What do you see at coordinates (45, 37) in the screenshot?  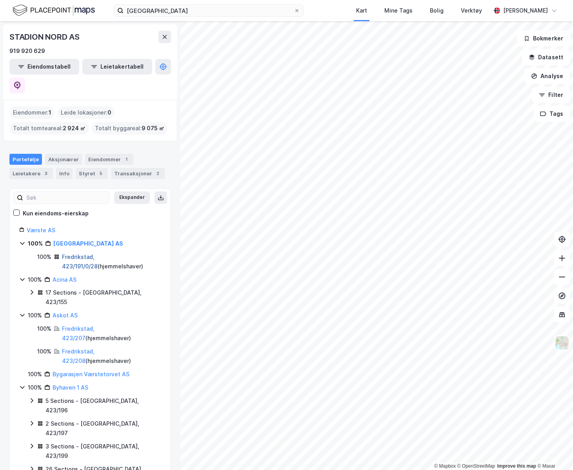 I see `div: STADION NORD AS` at bounding box center [45, 37].